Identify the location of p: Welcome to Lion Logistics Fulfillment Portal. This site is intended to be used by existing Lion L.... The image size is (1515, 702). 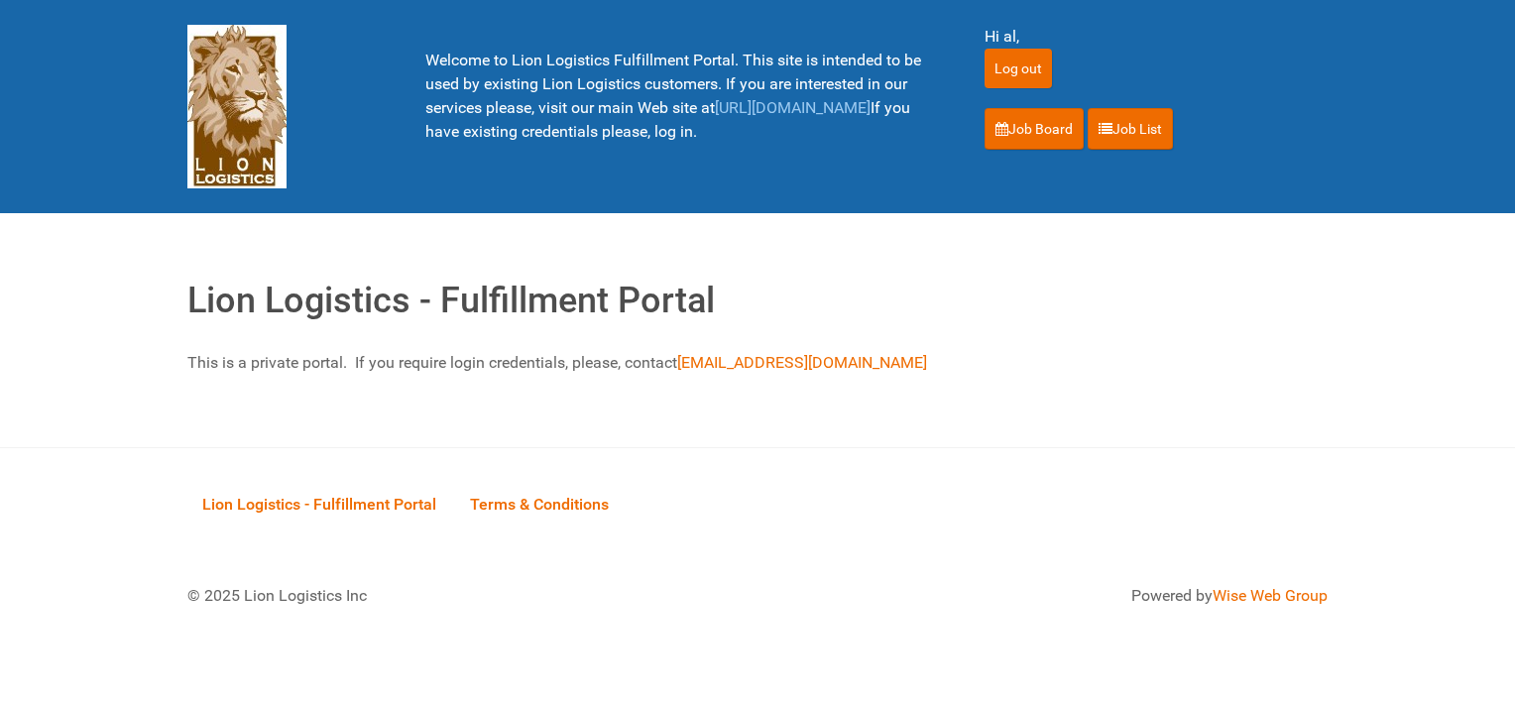
(680, 96).